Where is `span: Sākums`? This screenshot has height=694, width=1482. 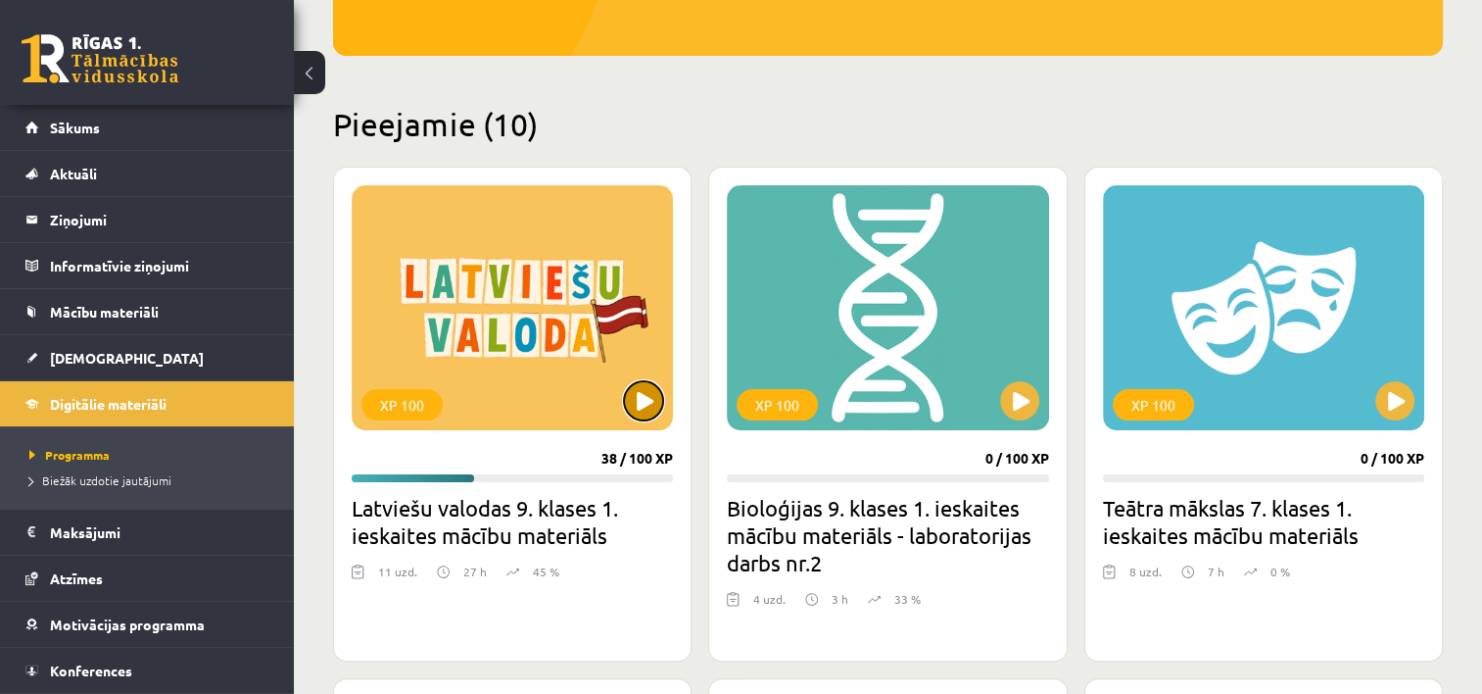 span: Sākums is located at coordinates (74, 127).